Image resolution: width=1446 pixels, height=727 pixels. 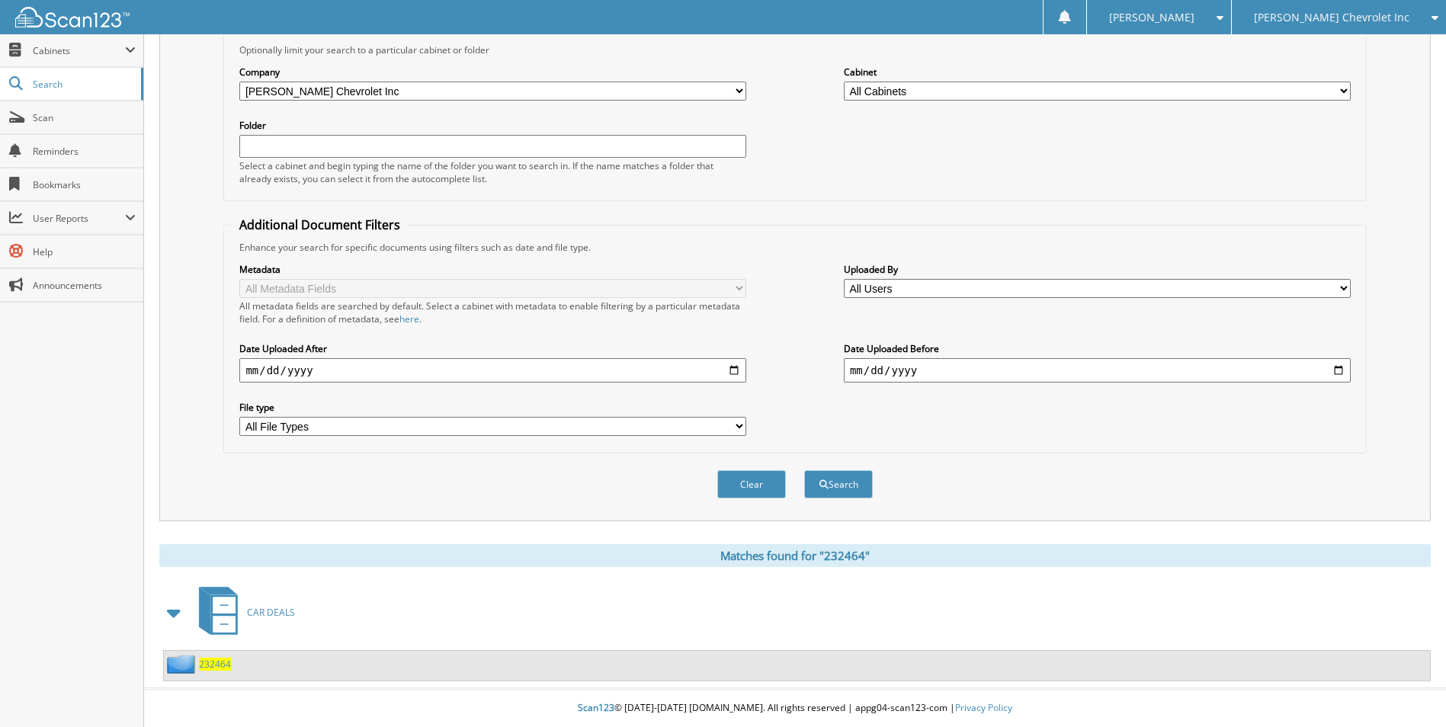 What do you see at coordinates (492, 125) in the screenshot?
I see `label: Folder` at bounding box center [492, 125].